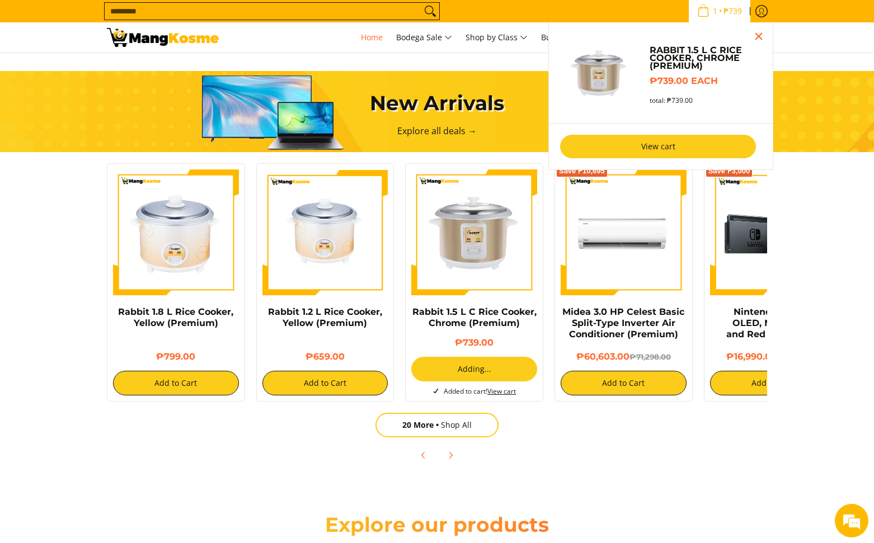 This screenshot has width=874, height=543. What do you see at coordinates (773, 323) in the screenshot?
I see `a: Nintendo Switch OLED, Neon Blue and Red (Premium)` at bounding box center [773, 323].